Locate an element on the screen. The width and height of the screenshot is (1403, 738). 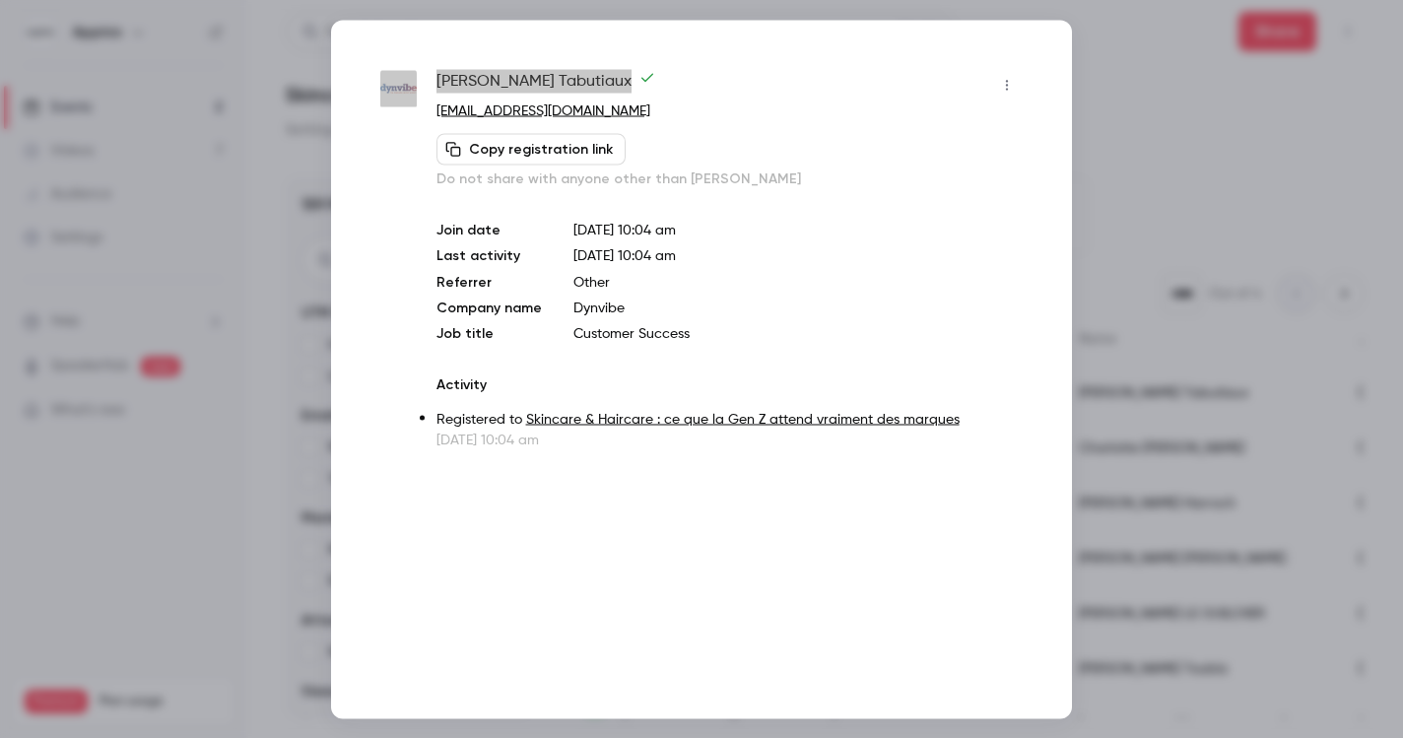
p: Company name is located at coordinates (489, 307).